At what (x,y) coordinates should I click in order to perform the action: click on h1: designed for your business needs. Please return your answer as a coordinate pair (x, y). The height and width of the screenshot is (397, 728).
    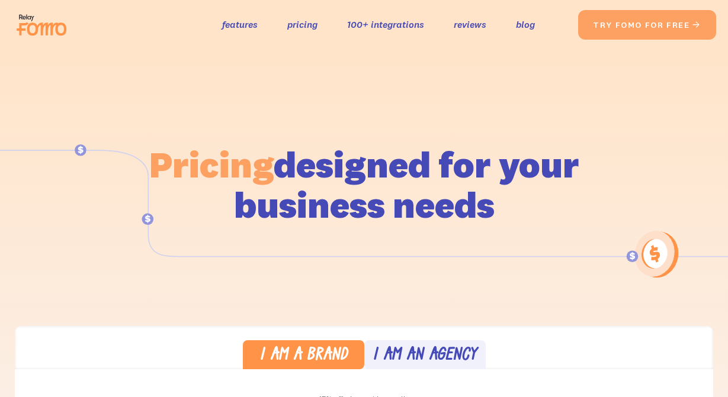
    Looking at the image, I should click on (364, 185).